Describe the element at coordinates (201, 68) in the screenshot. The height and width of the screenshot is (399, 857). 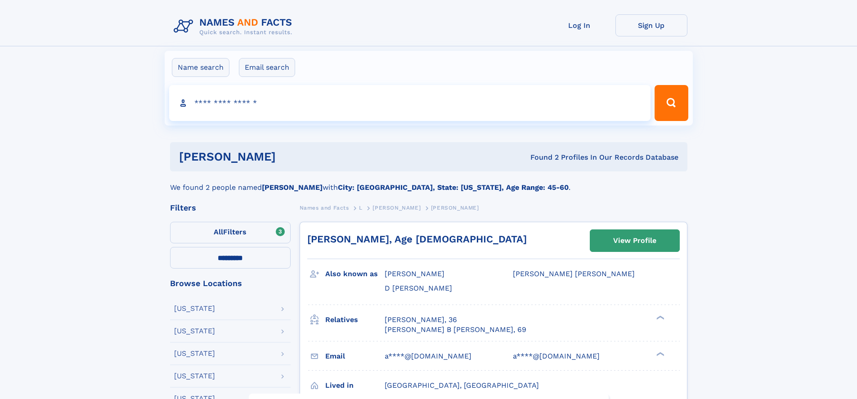
I see `label: Name search` at that location.